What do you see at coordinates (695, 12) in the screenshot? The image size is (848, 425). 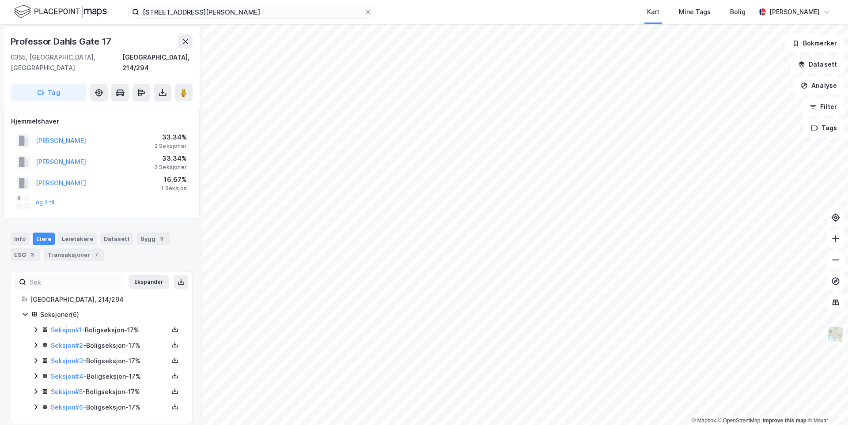 I see `div: Mine Tags` at bounding box center [695, 12].